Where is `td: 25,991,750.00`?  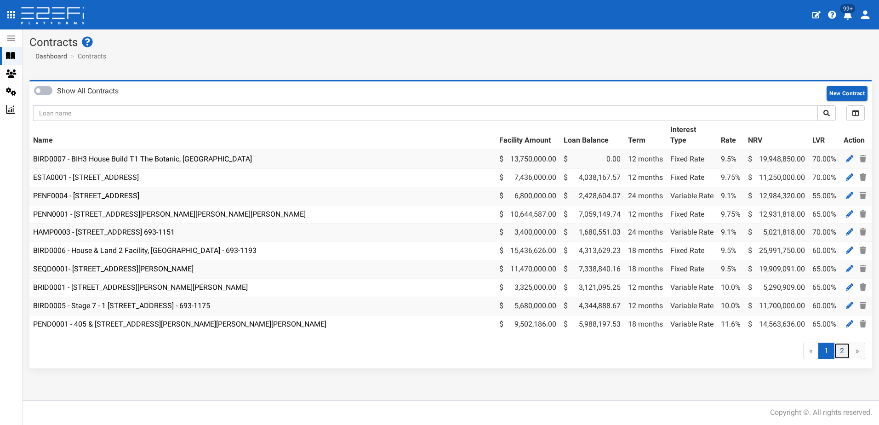
td: 25,991,750.00 is located at coordinates (776, 251).